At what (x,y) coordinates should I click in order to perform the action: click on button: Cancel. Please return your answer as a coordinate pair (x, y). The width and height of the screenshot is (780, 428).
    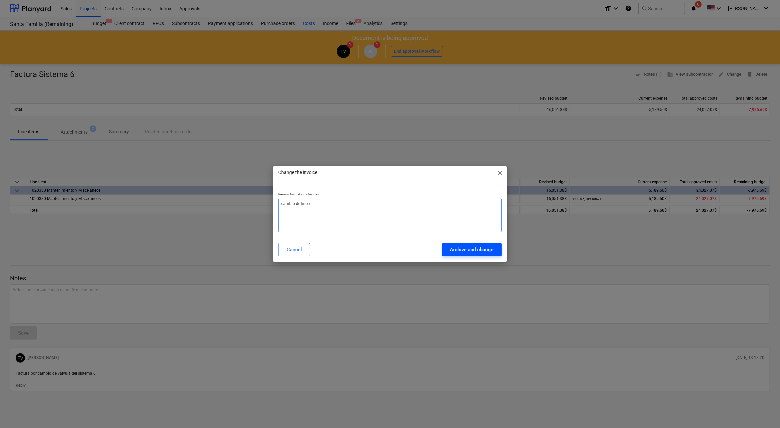
    Looking at the image, I should click on (294, 250).